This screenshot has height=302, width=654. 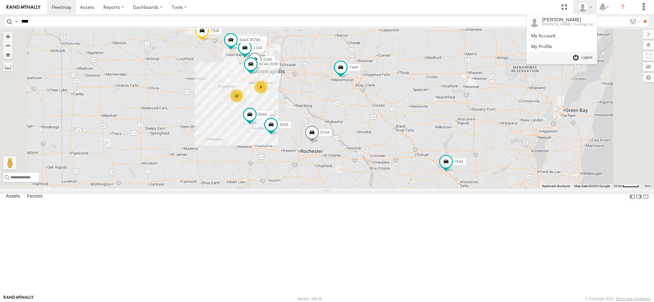 What do you see at coordinates (284, 125) in the screenshot?
I see `span: 8244` at bounding box center [284, 125].